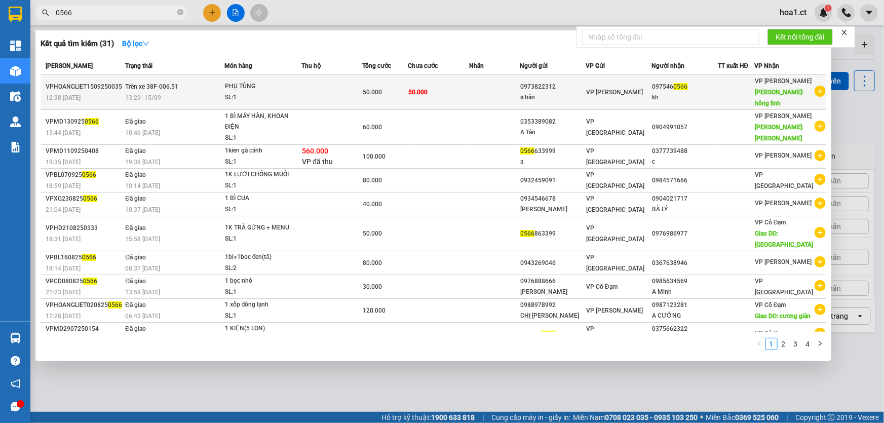 The image size is (884, 423). What do you see at coordinates (685, 292) in the screenshot?
I see `div: A Minh` at bounding box center [685, 292].